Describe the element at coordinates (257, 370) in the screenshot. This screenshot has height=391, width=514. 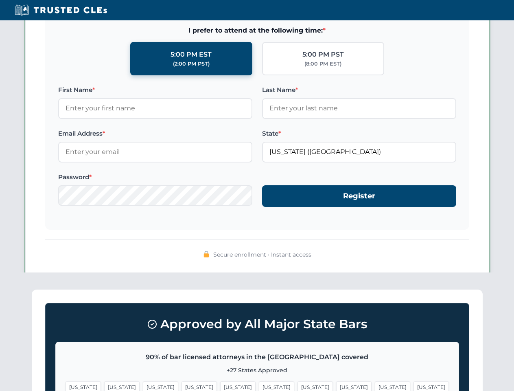
I see `p: +27 States Approved` at that location.